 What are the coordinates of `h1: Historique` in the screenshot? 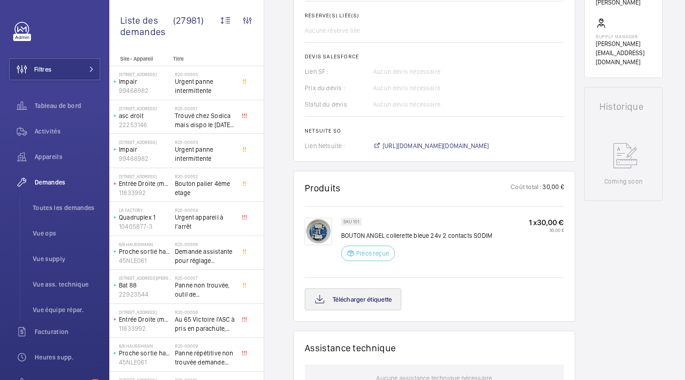 It's located at (623, 107).